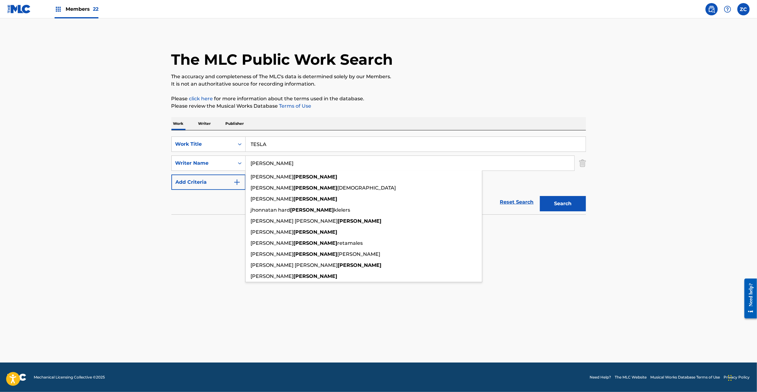  I want to click on div: Help, so click(728, 9).